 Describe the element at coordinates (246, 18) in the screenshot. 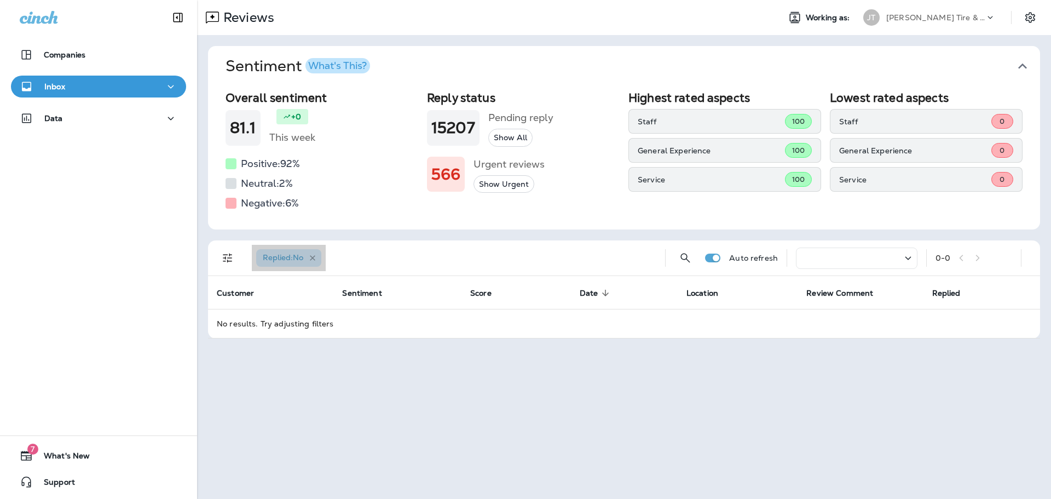

I see `p: Reviews` at that location.